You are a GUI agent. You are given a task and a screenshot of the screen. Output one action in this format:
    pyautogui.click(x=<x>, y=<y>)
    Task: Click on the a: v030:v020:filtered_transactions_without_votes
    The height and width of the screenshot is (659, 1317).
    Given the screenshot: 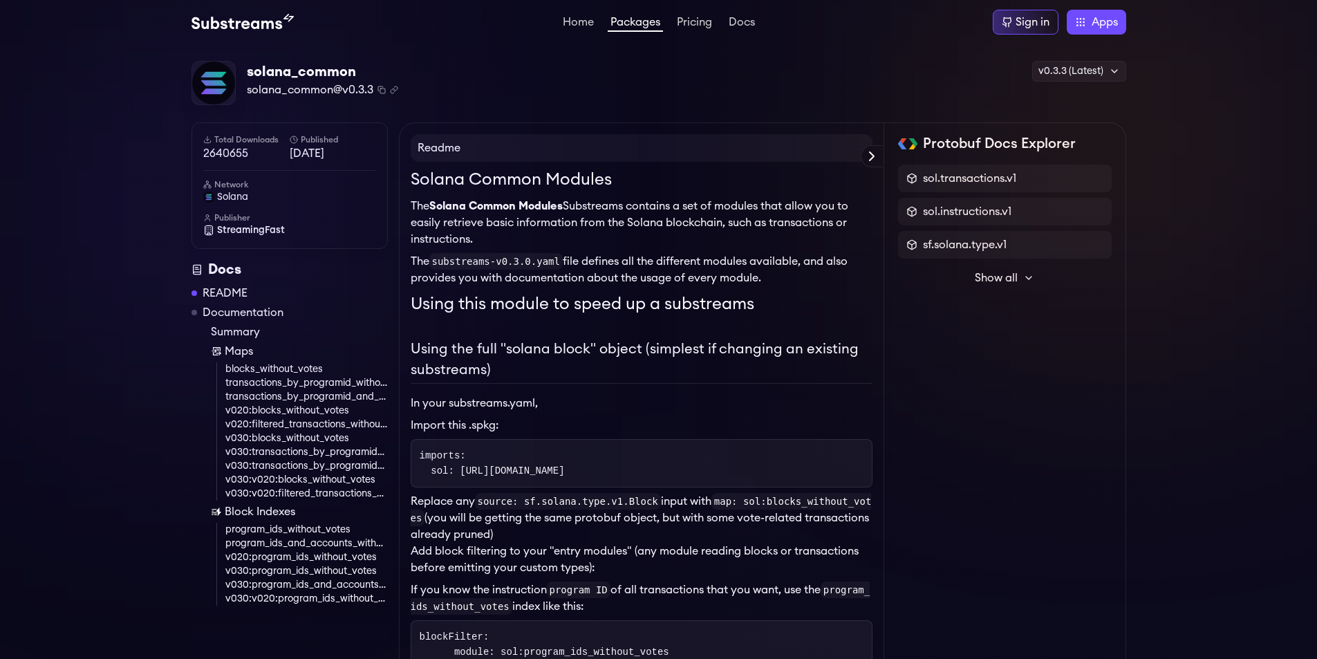 What is the action you would take?
    pyautogui.click(x=306, y=493)
    